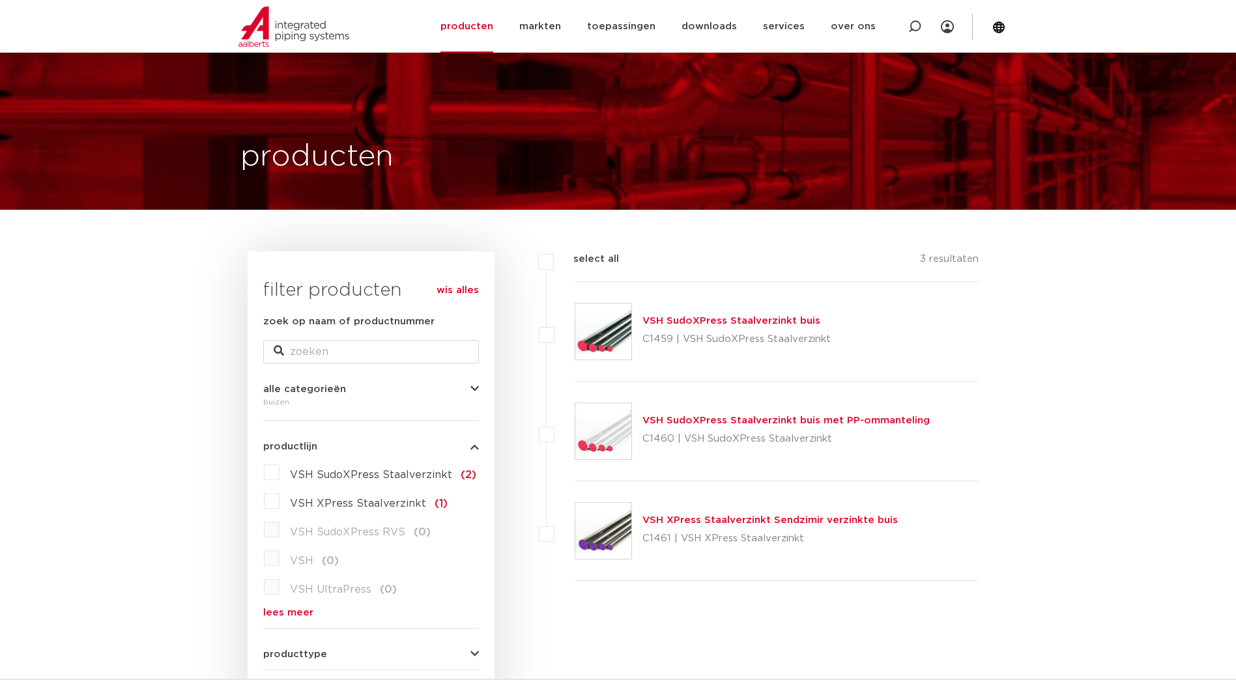 The image size is (1236, 680). What do you see at coordinates (371, 402) in the screenshot?
I see `div: buizen` at bounding box center [371, 402].